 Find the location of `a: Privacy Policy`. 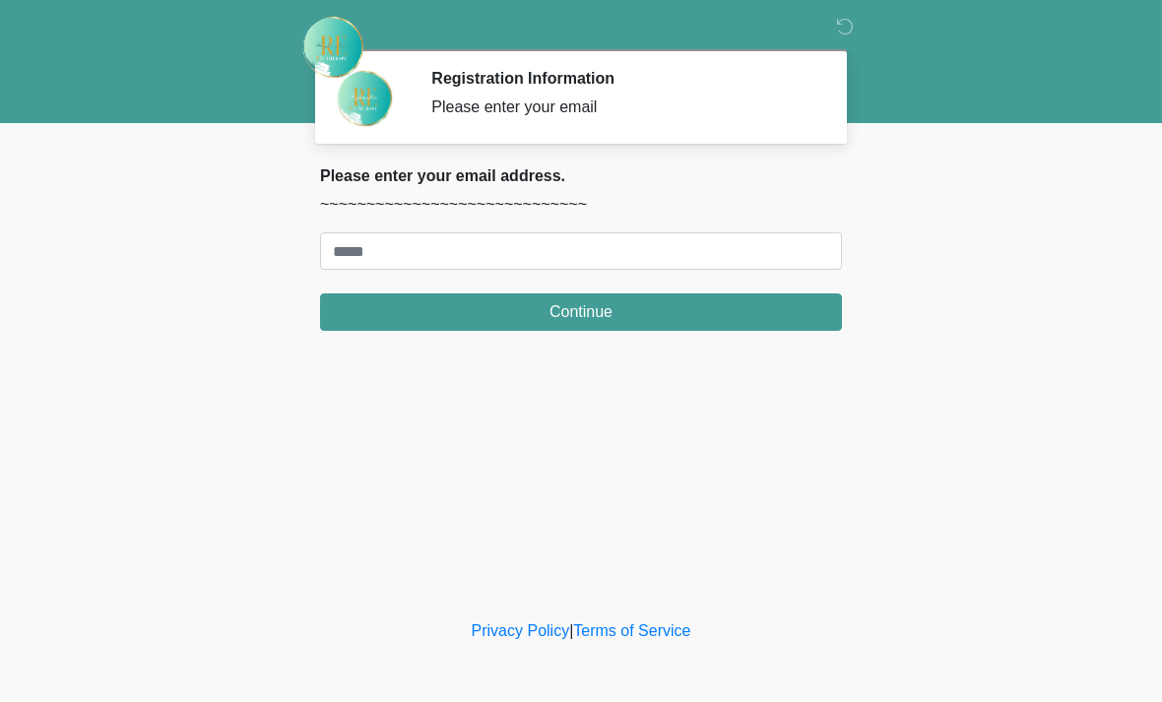

a: Privacy Policy is located at coordinates (521, 630).